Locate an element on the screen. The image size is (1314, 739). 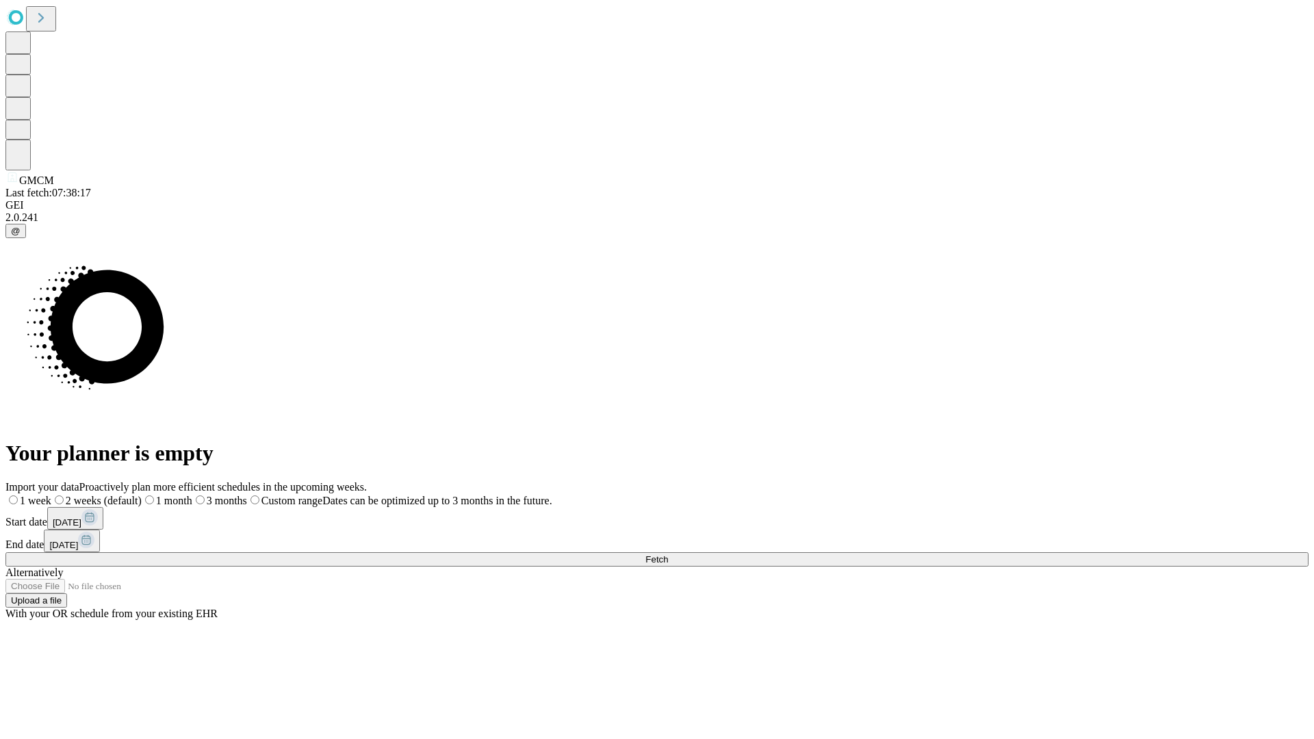
span: 2 weeks (default) is located at coordinates (103, 500).